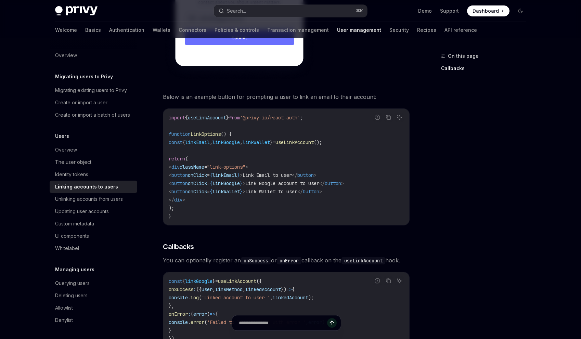 Image resolution: width=581 pixels, height=339 pixels. Describe the element at coordinates (207, 290) in the screenshot. I see `span: user` at that location.